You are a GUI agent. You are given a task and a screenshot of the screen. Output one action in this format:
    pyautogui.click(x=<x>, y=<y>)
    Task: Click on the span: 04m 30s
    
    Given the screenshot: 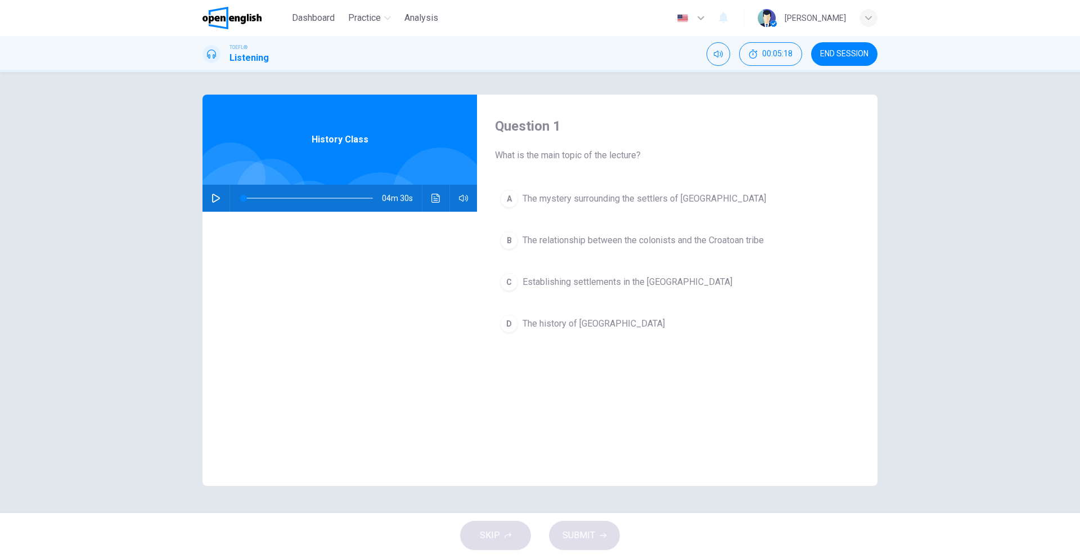 What is the action you would take?
    pyautogui.click(x=402, y=198)
    